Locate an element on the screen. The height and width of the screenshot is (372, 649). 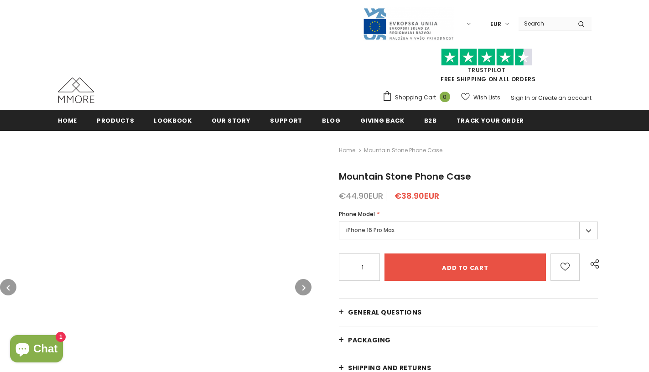
span: Blog is located at coordinates (331, 120).